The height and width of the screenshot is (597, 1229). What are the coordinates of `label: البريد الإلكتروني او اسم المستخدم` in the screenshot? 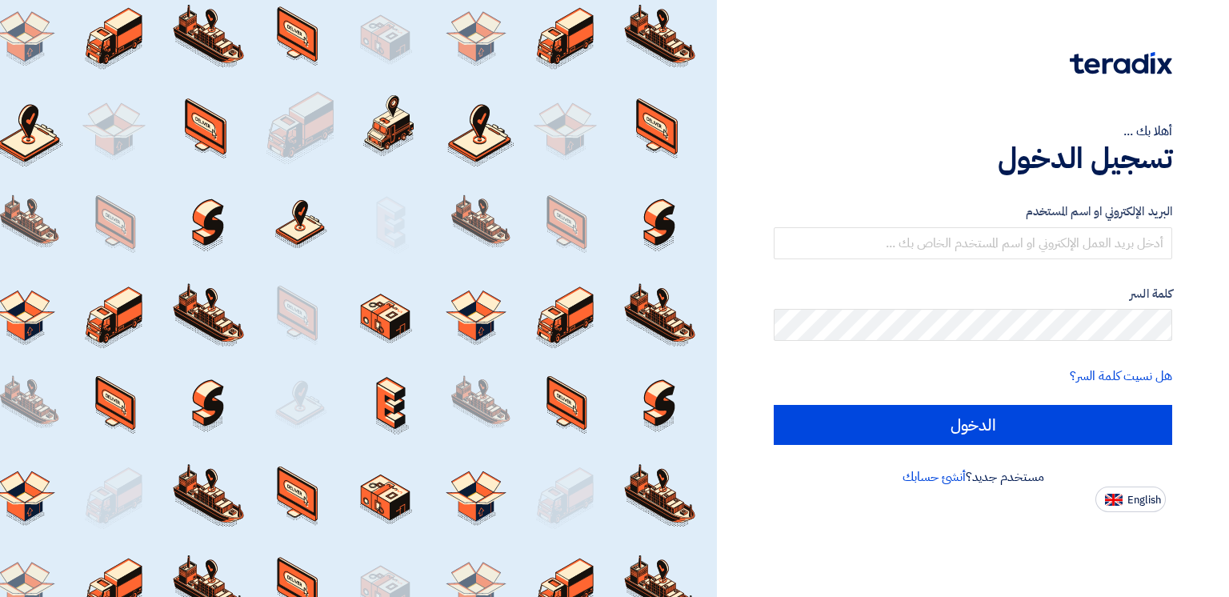 It's located at (973, 211).